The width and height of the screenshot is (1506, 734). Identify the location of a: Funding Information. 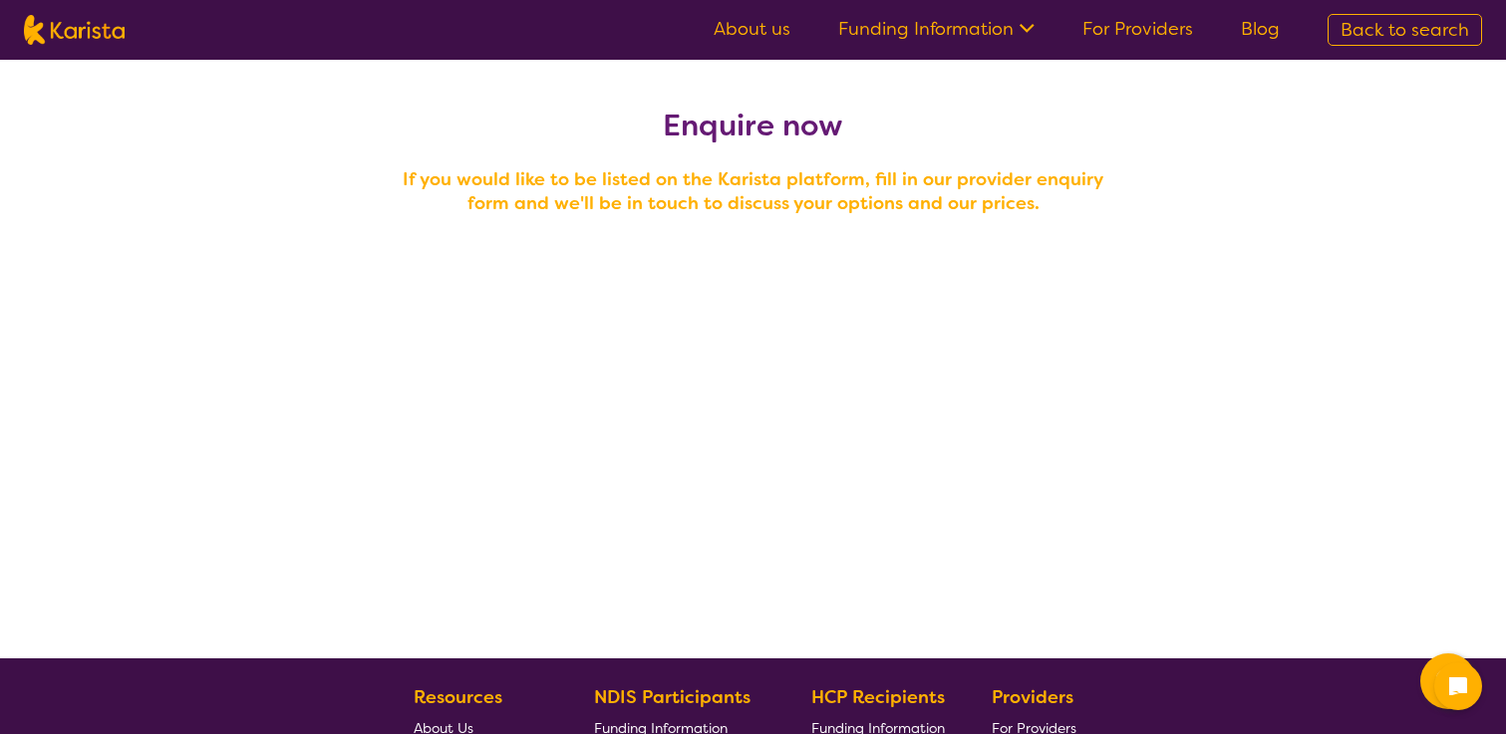
(936, 29).